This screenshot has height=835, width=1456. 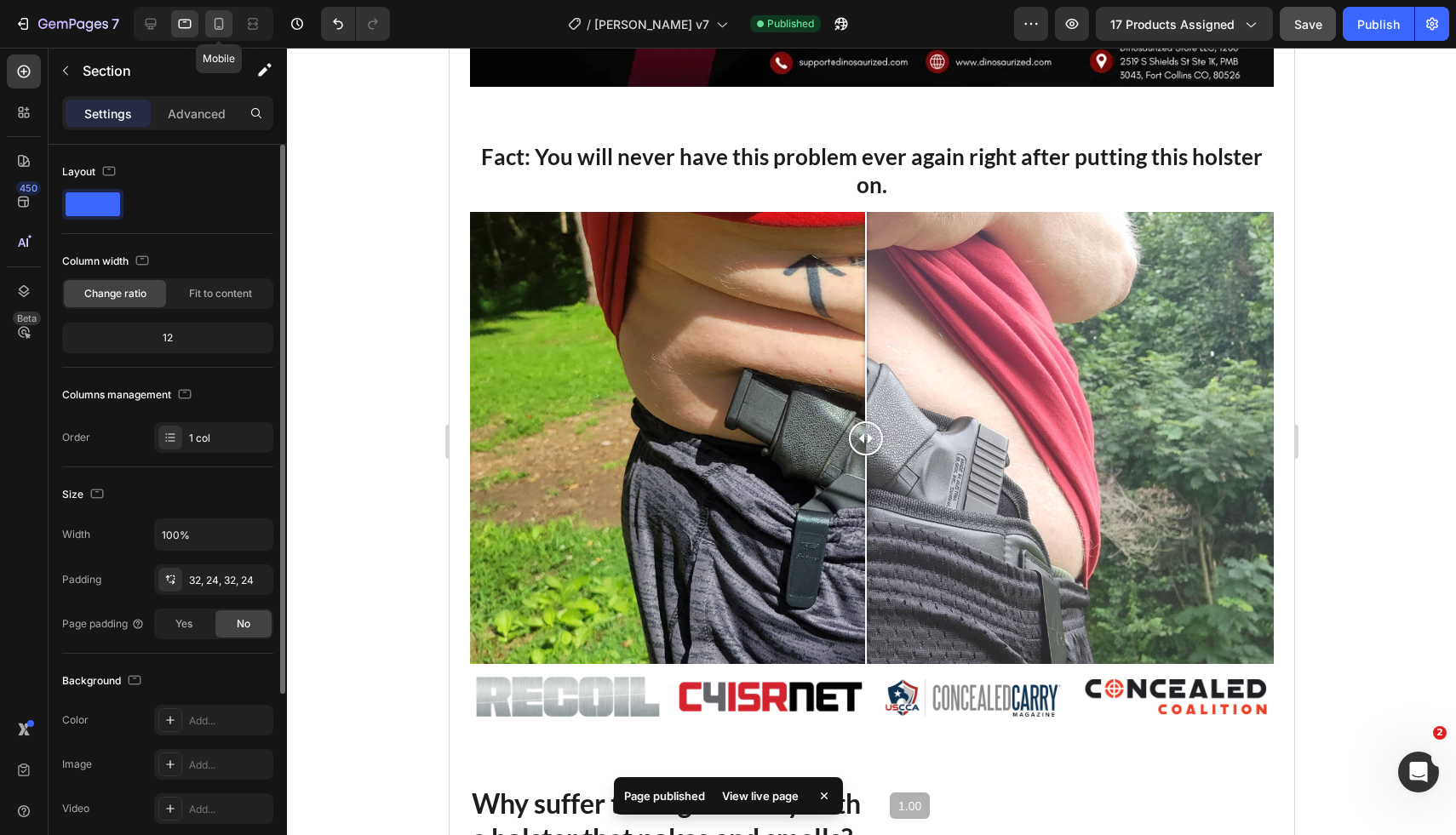 What do you see at coordinates (760, 797) in the screenshot?
I see `div: View live page` at bounding box center [760, 797].